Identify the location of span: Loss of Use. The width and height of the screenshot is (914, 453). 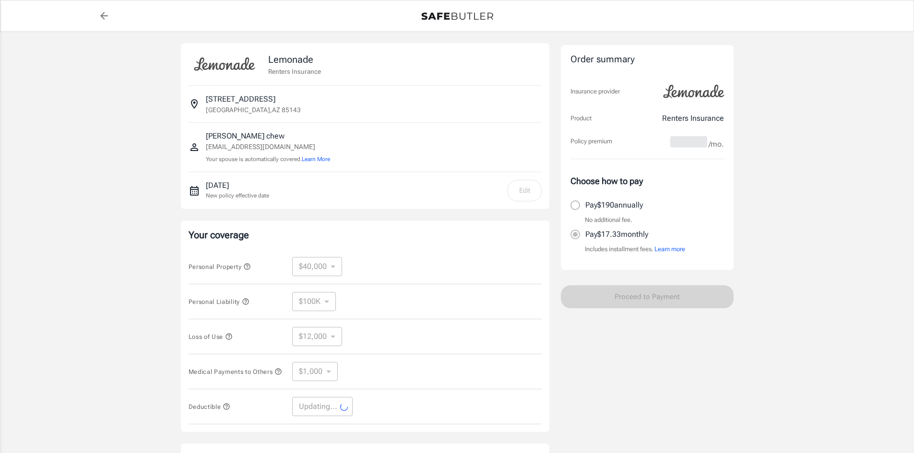
(211, 337).